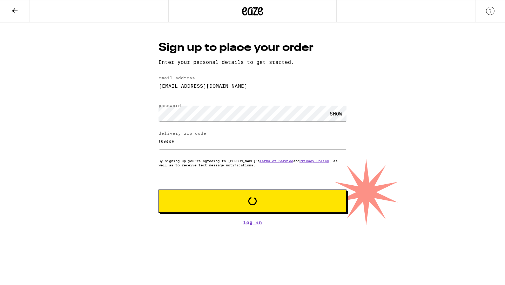 The width and height of the screenshot is (505, 285). Describe the element at coordinates (177, 77) in the screenshot. I see `label: email address` at that location.